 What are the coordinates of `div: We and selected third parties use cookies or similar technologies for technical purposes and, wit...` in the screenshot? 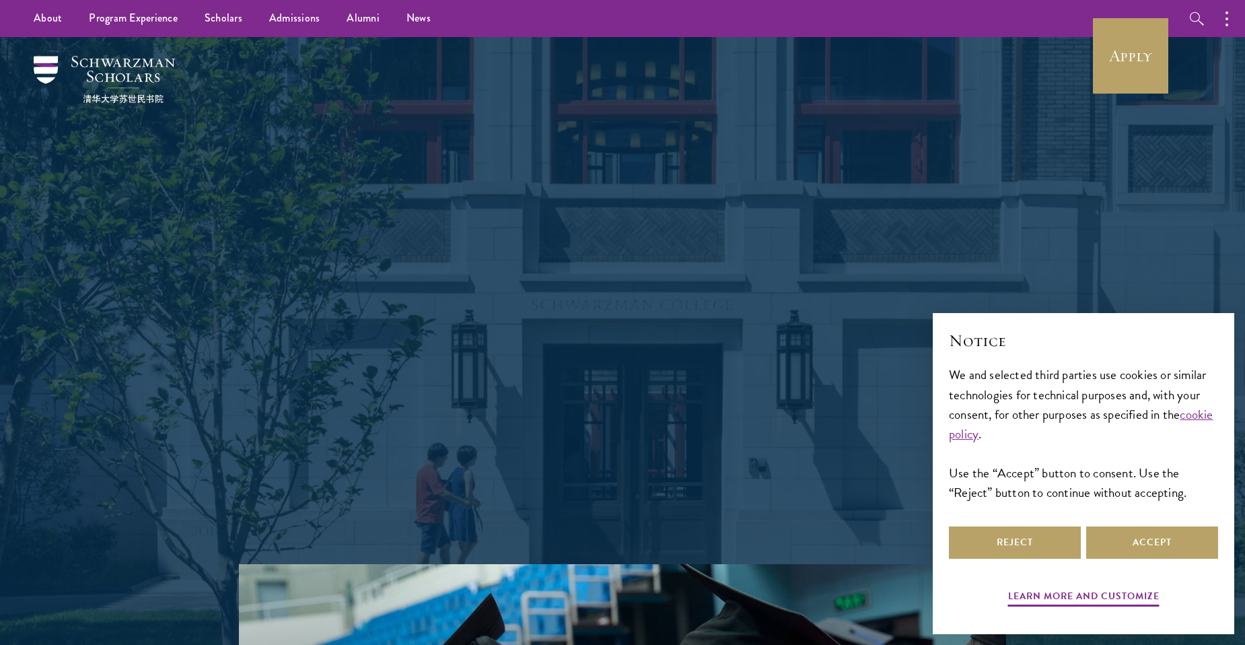 It's located at (1084, 433).